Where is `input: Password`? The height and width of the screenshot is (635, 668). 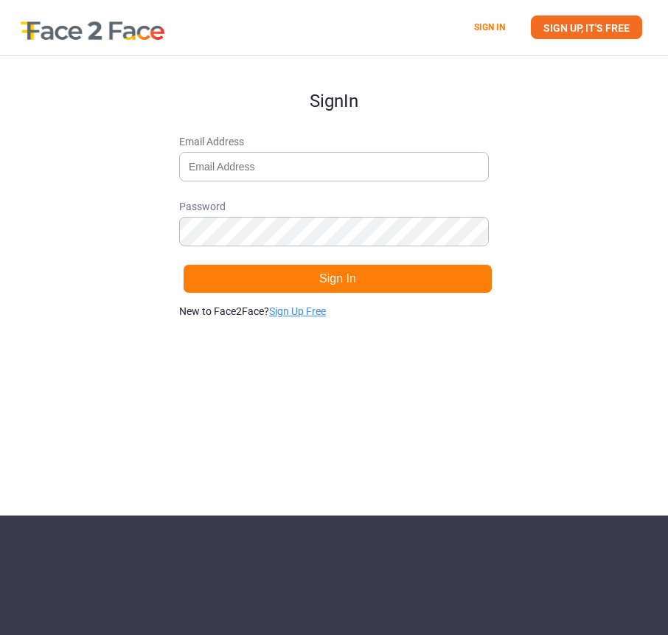 input: Password is located at coordinates (334, 231).